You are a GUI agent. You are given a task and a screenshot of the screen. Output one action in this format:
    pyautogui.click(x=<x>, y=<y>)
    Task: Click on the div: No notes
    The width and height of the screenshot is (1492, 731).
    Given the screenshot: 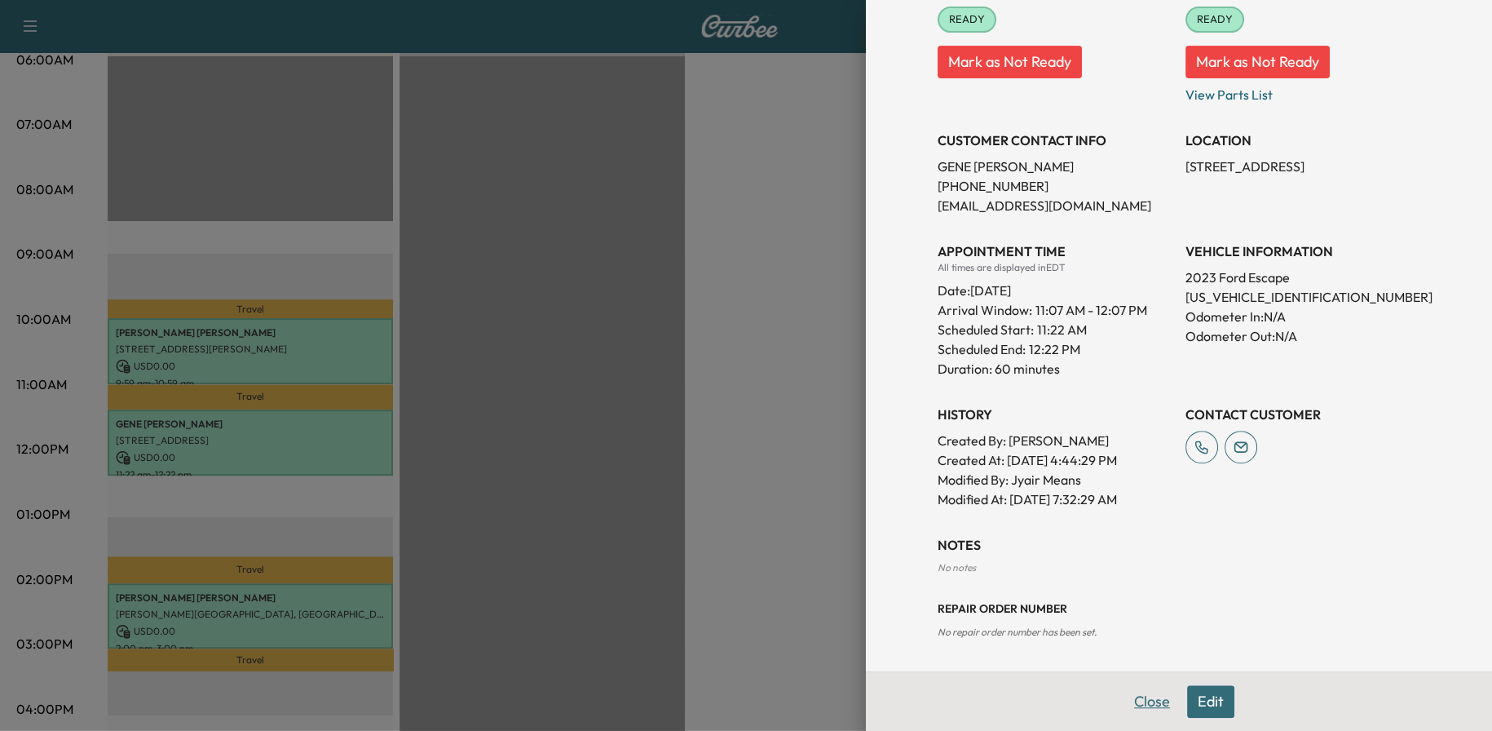 What is the action you would take?
    pyautogui.click(x=1179, y=568)
    